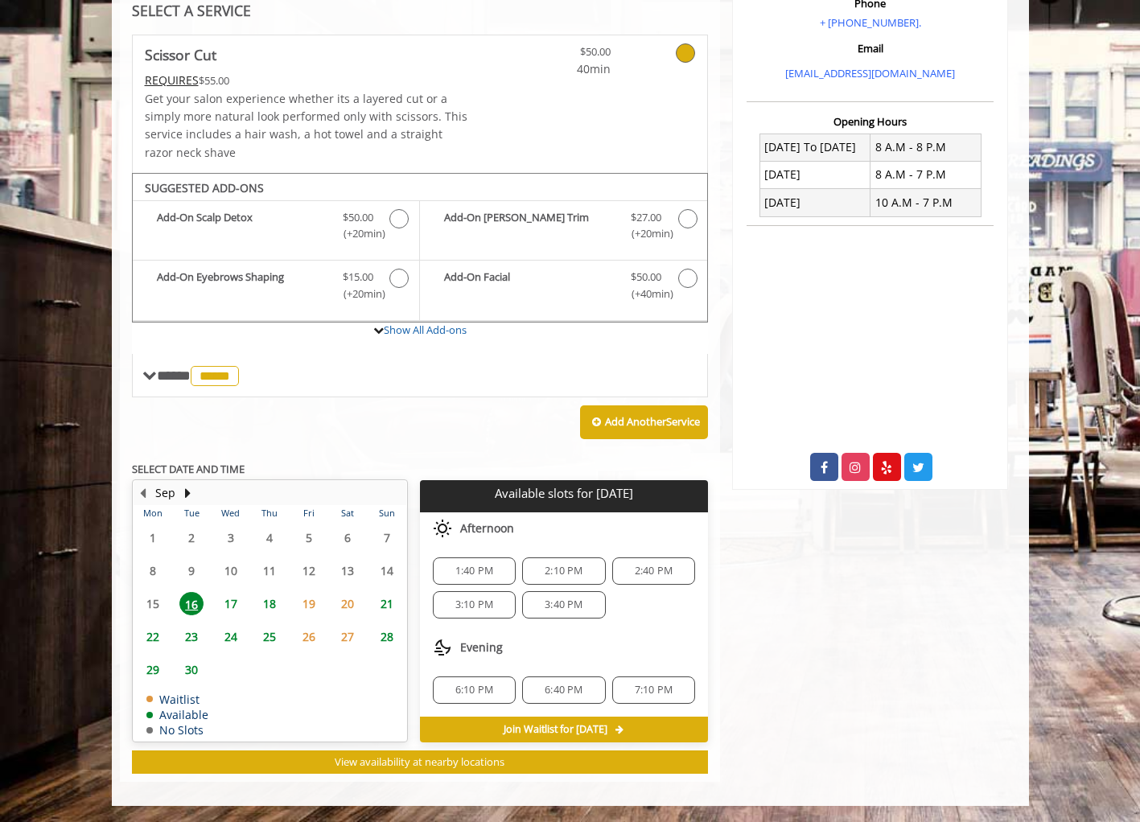  I want to click on th: Mon, so click(153, 513).